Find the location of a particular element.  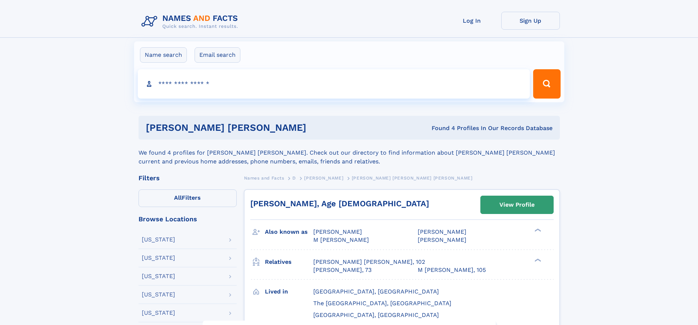

label: Email search is located at coordinates (217, 55).